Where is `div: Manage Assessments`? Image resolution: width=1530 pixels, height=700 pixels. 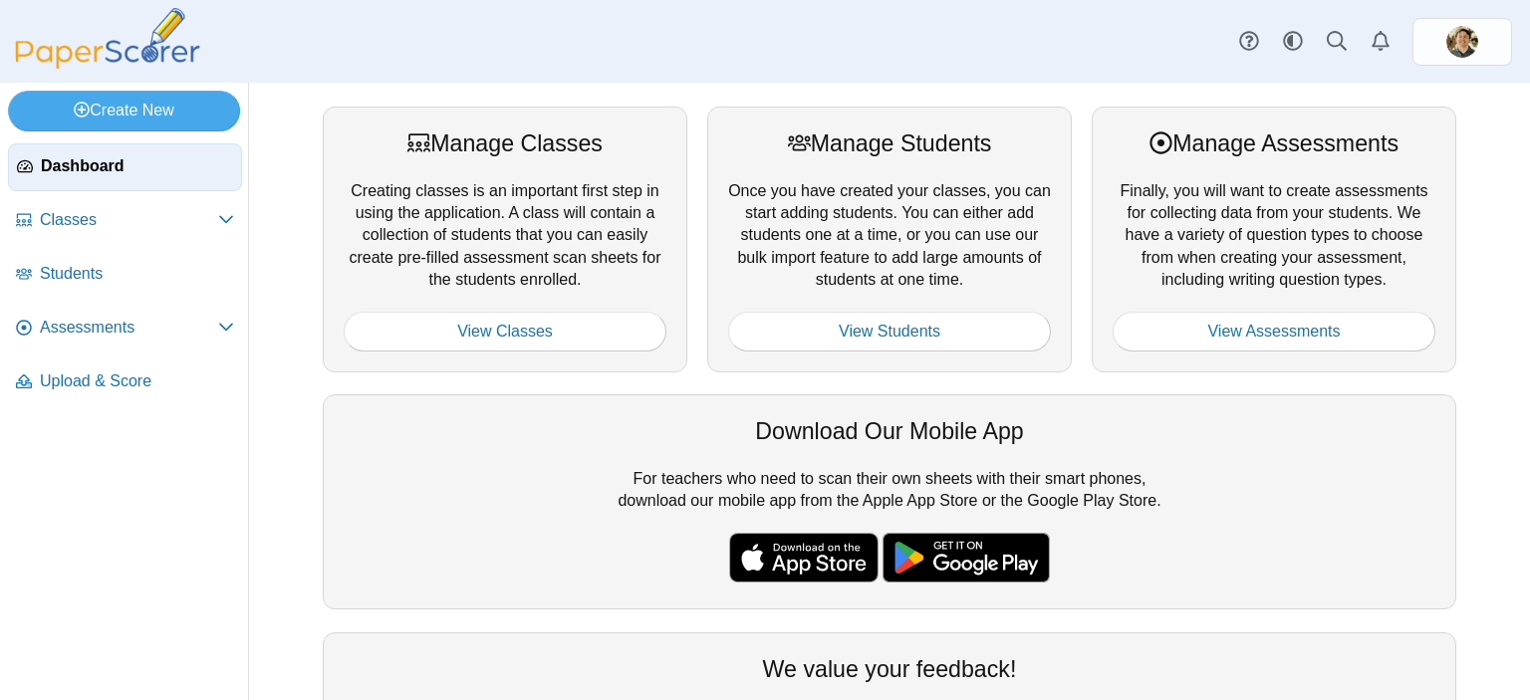 div: Manage Assessments is located at coordinates (1274, 143).